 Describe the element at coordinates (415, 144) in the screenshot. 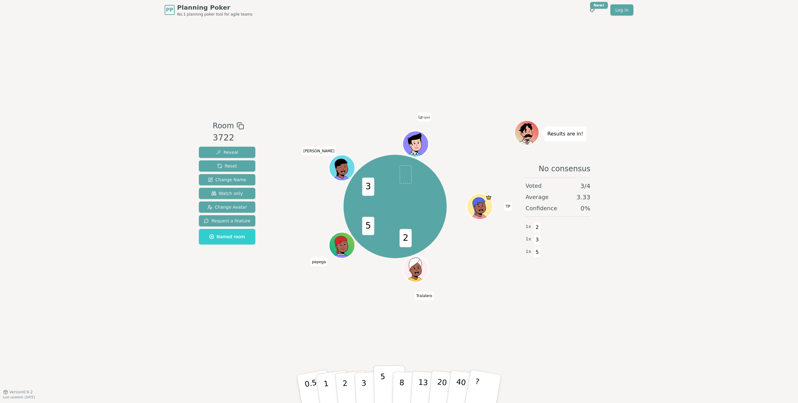

I see `button: Click to change your avatar` at that location.